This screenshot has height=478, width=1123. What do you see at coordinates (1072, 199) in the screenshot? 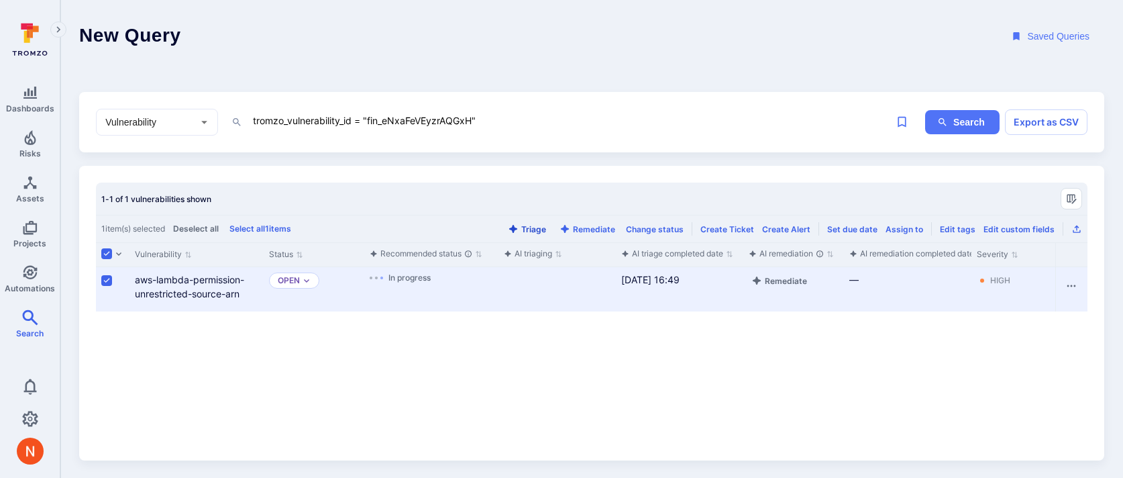
I see `button: Manage columns` at bounding box center [1072, 199].